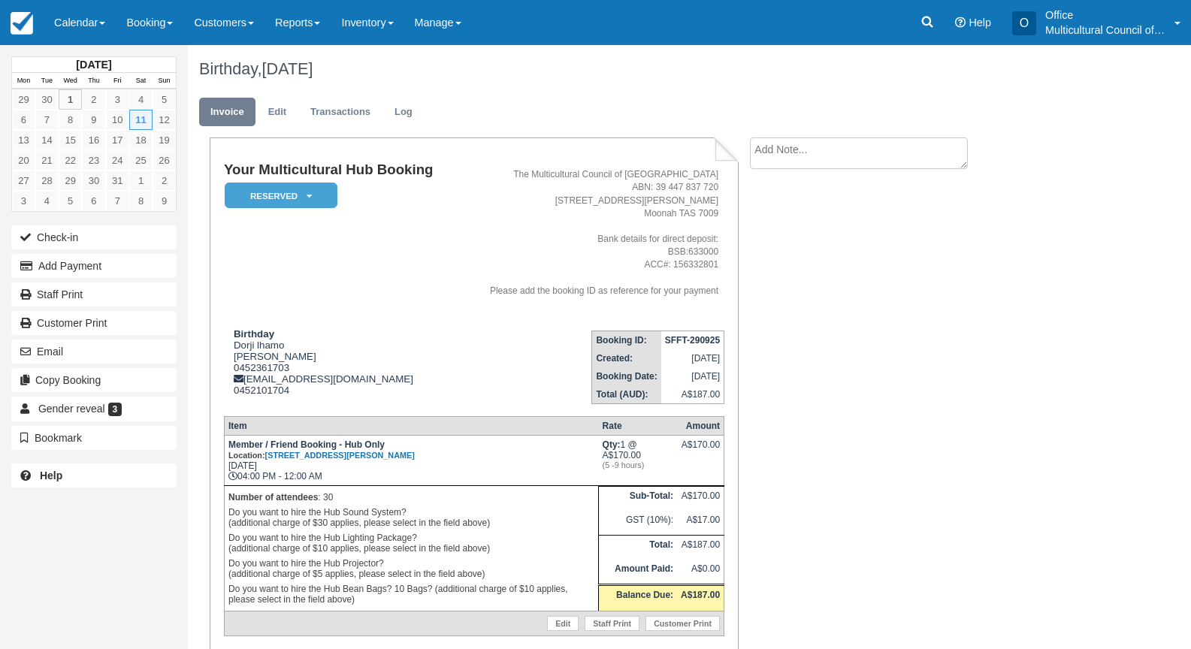 The height and width of the screenshot is (649, 1191). What do you see at coordinates (1024, 23) in the screenshot?
I see `div: O` at bounding box center [1024, 23].